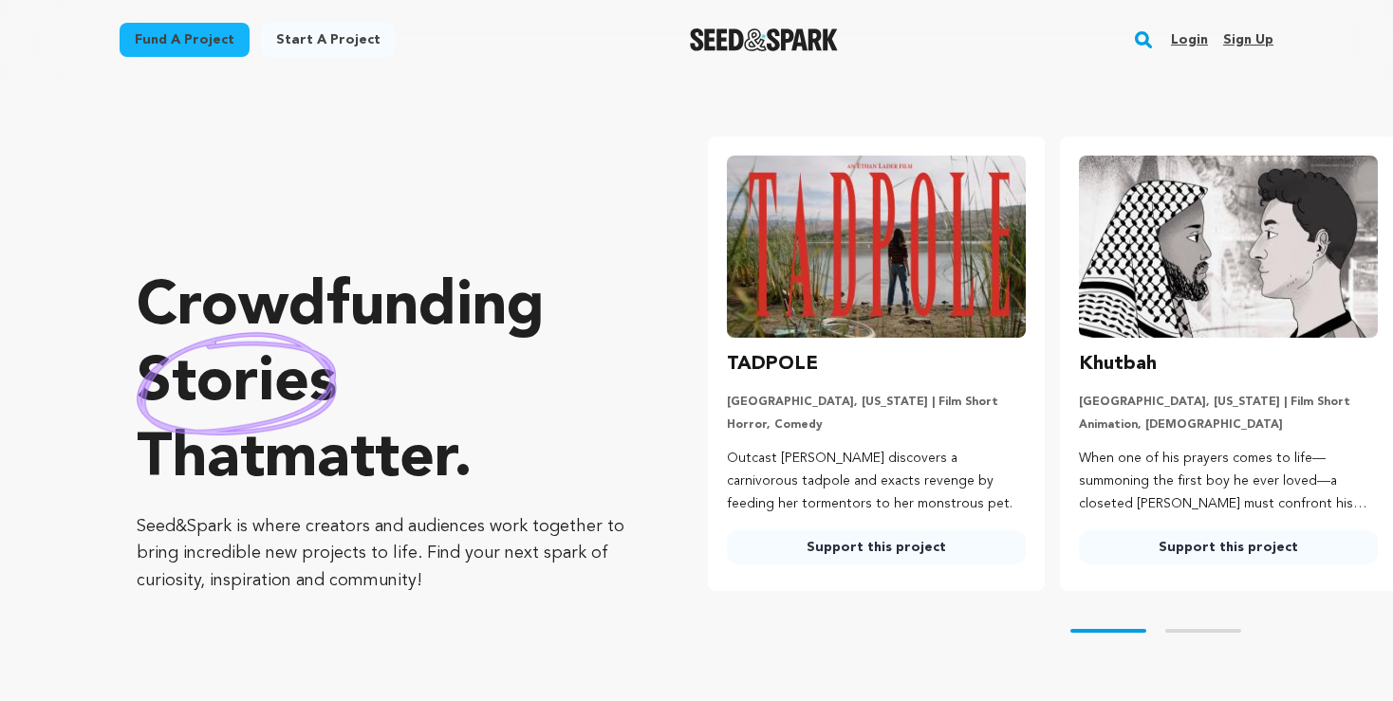 The width and height of the screenshot is (1393, 701). What do you see at coordinates (236, 383) in the screenshot?
I see `img: hand sketched image` at bounding box center [236, 383].